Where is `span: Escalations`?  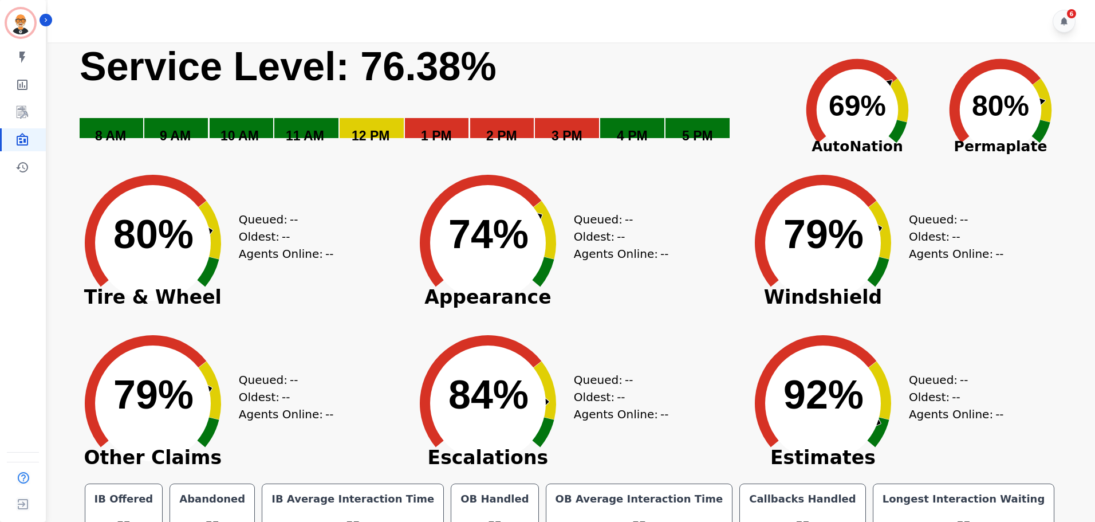
span: Escalations is located at coordinates (488, 458).